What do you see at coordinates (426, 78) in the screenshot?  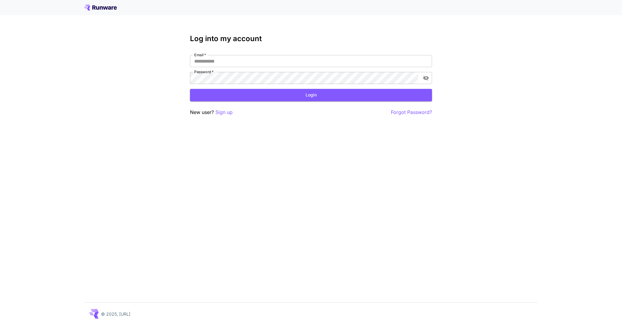 I see `button: toggle password visibility` at bounding box center [426, 78].